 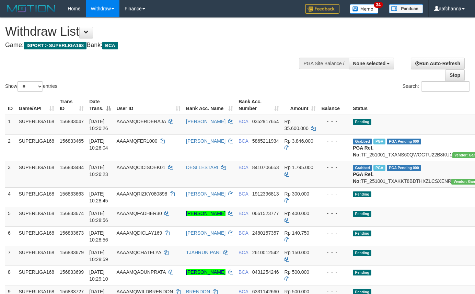 I want to click on span: AAAAMQCHATELYA, so click(x=139, y=253).